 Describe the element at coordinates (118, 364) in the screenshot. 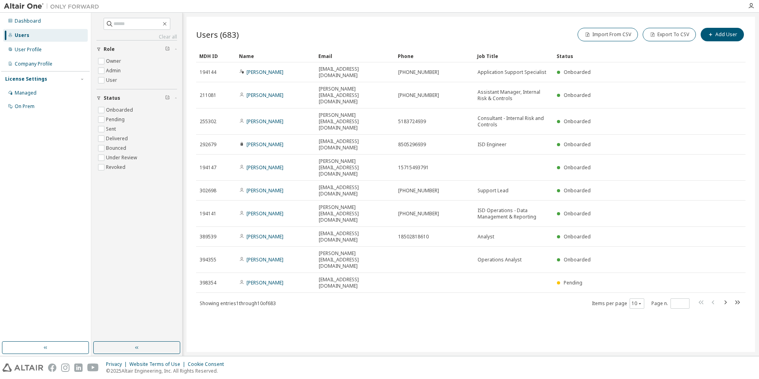

I see `div: Privacy` at that location.